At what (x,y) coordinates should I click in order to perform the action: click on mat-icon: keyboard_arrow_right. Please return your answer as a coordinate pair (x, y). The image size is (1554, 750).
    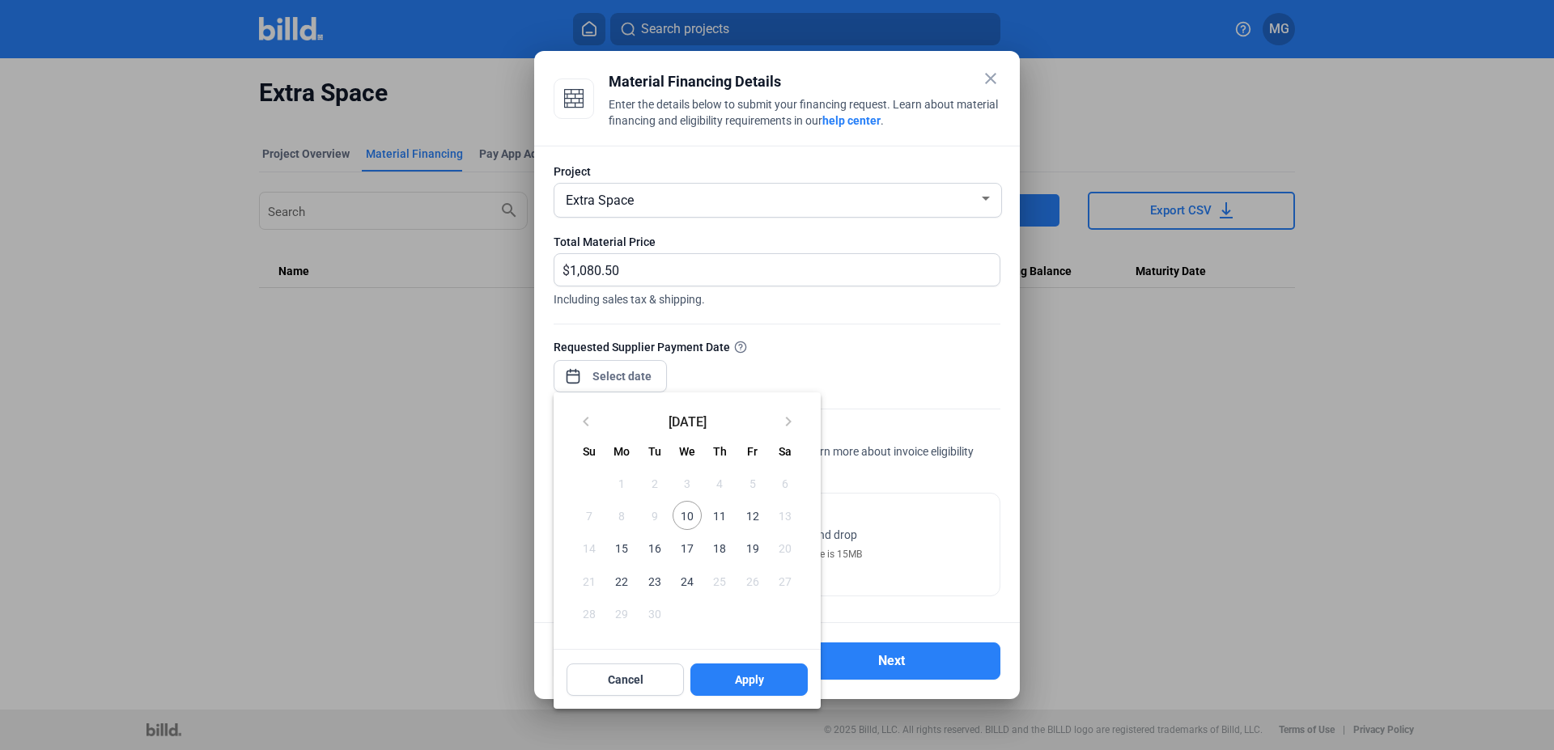
    Looking at the image, I should click on (788, 422).